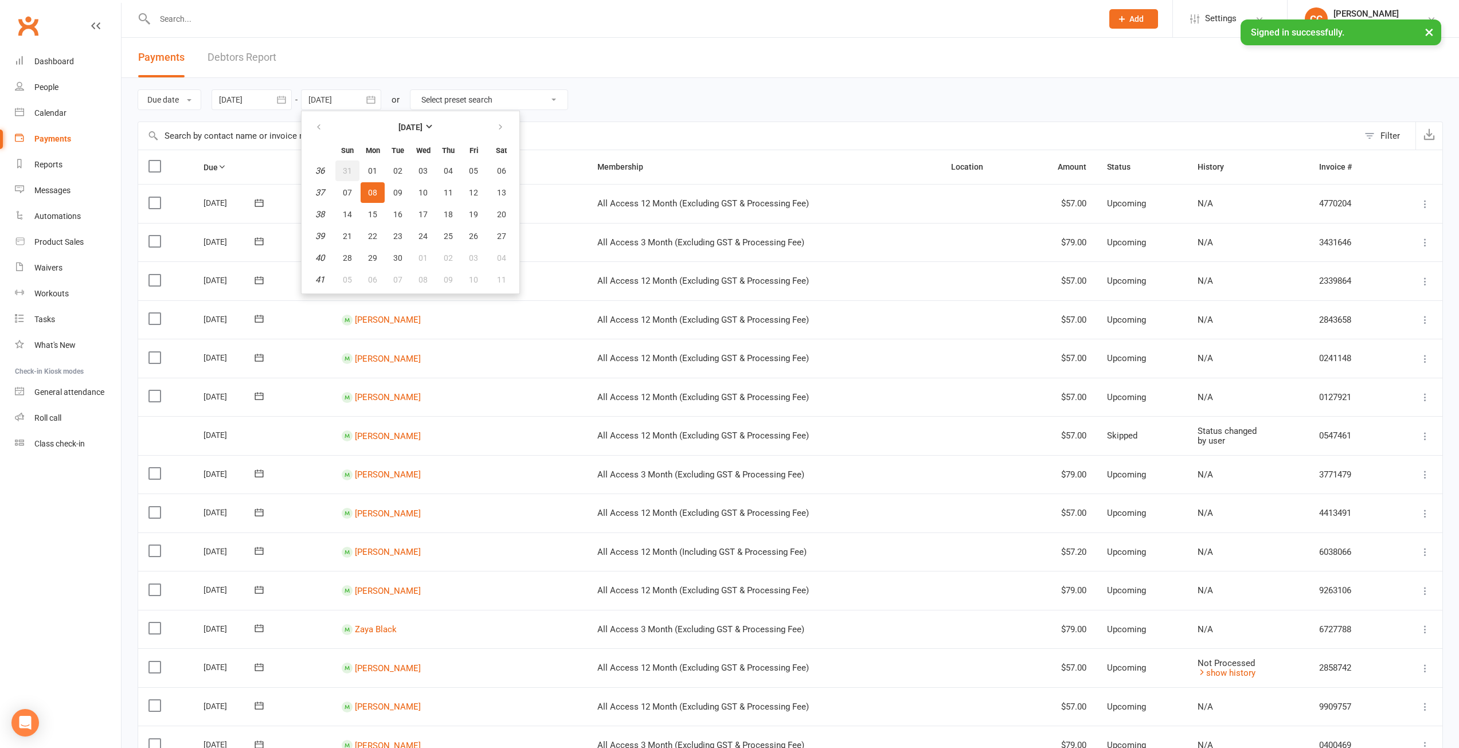 The height and width of the screenshot is (748, 1459). Describe the element at coordinates (68, 294) in the screenshot. I see `a: Workouts` at that location.